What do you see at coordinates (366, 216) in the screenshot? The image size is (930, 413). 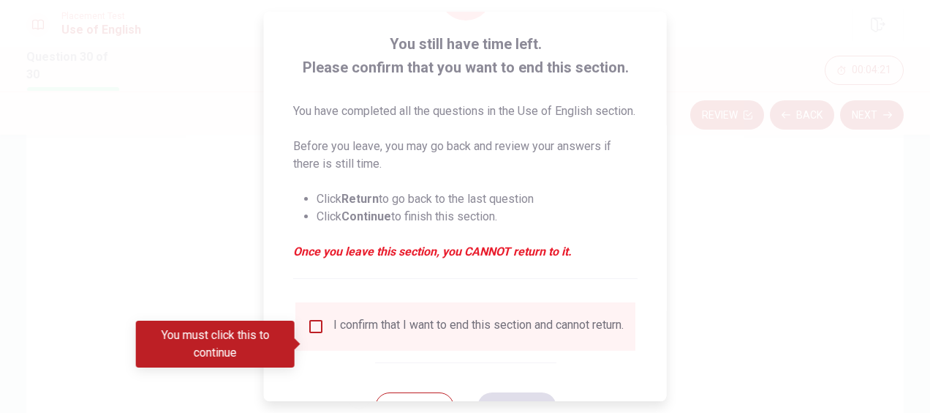 I see `strong: Continue` at bounding box center [366, 216].